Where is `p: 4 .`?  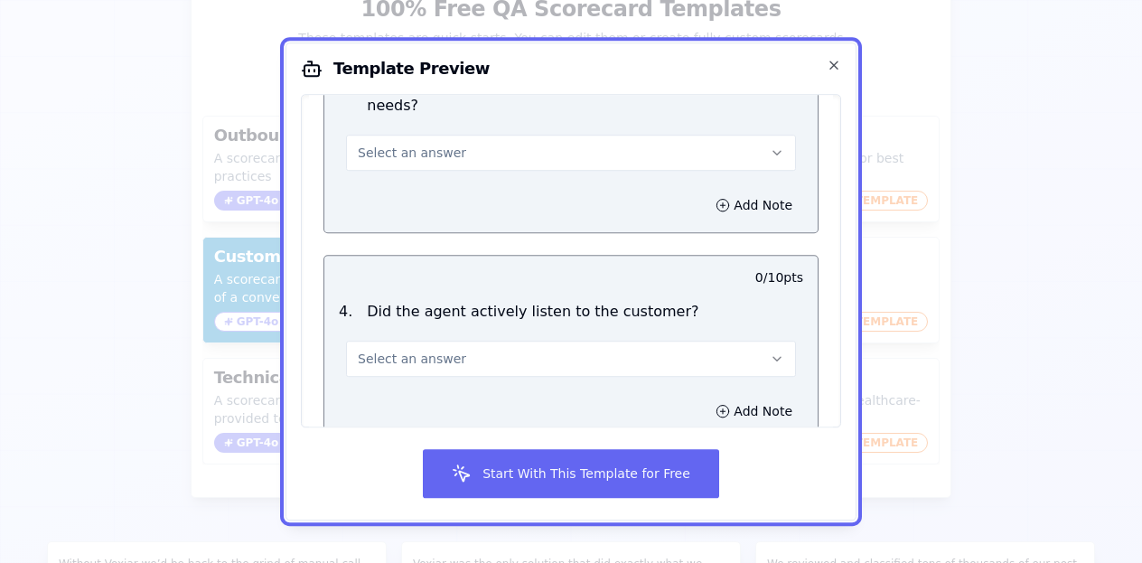
p: 4 . is located at coordinates (345, 312).